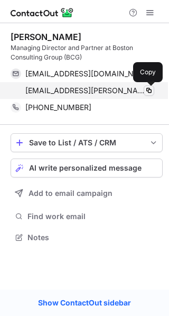  Describe the element at coordinates (42, 13) in the screenshot. I see `img: ContactOut v5.3.10` at that location.